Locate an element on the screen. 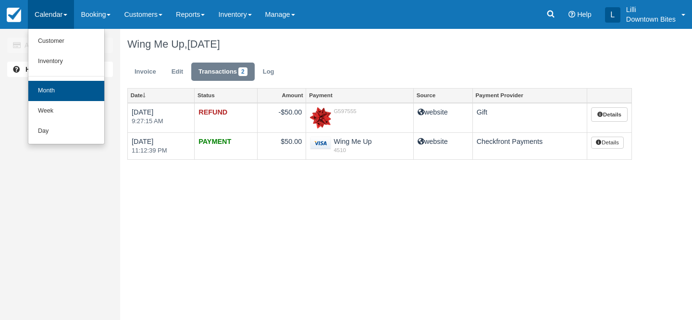  img: gift.png is located at coordinates (320, 118).